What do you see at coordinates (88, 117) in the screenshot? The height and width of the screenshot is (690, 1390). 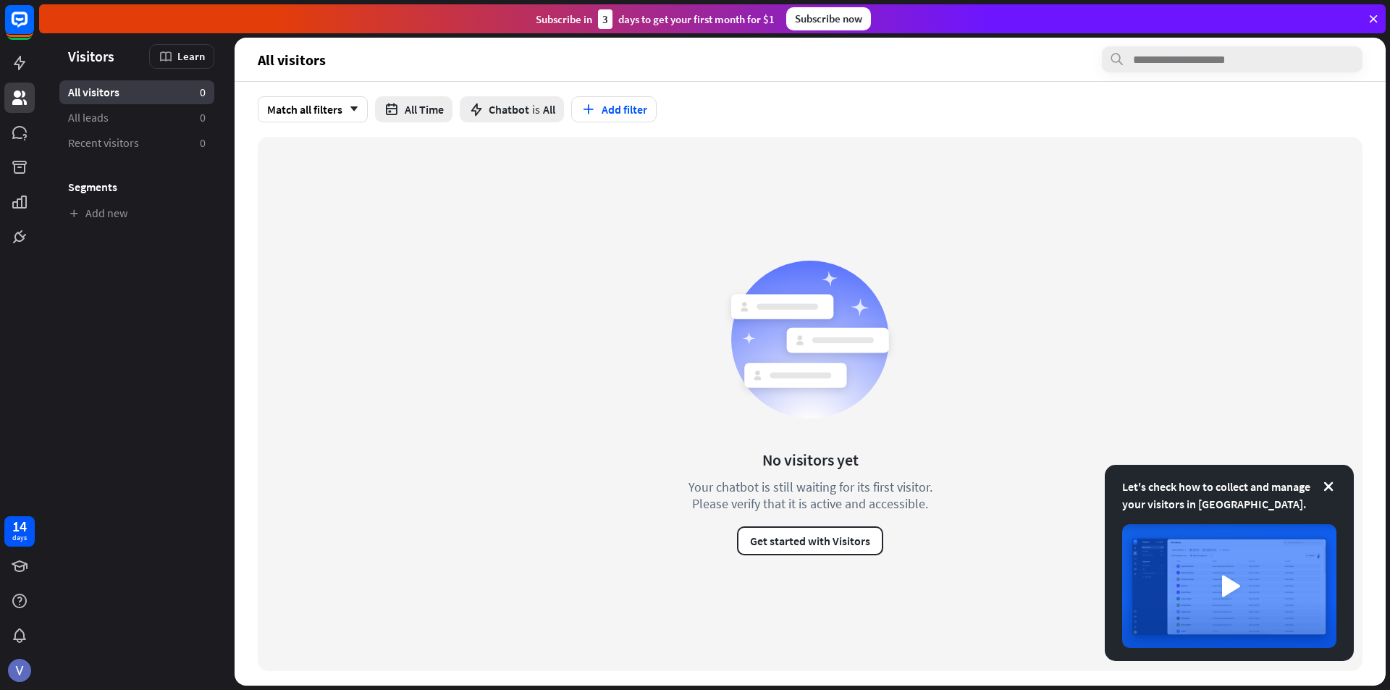 I see `span: All leads` at bounding box center [88, 117].